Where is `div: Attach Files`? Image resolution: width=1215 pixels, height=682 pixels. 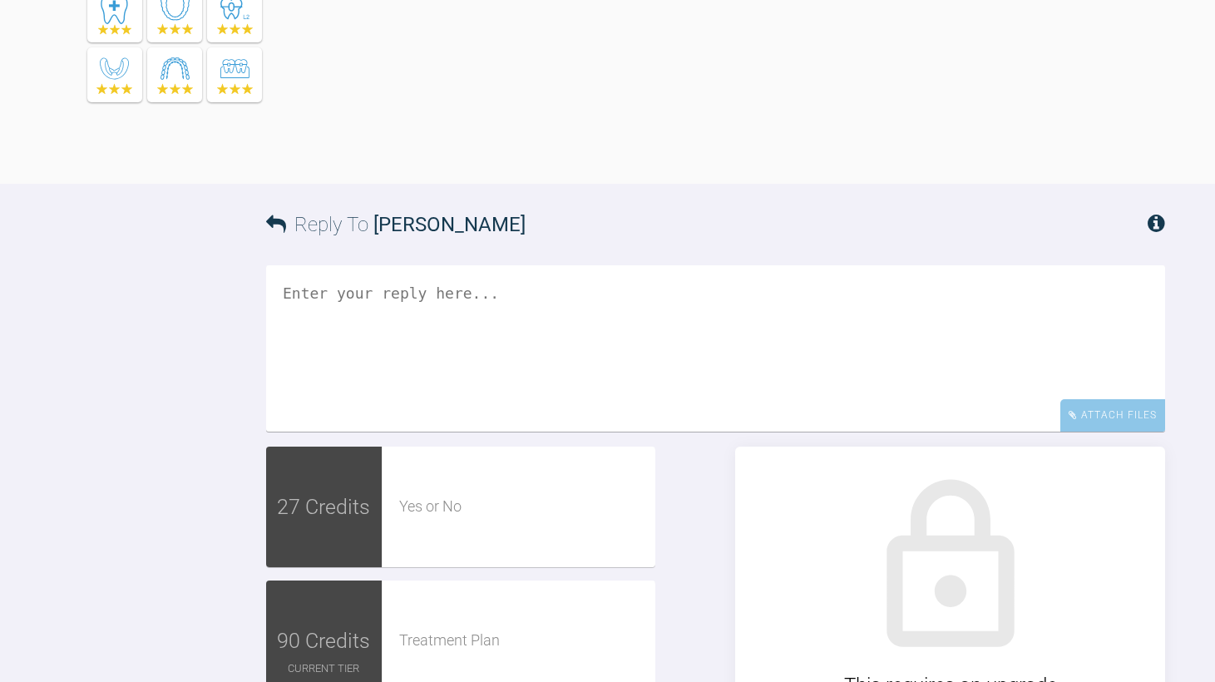
div: Attach Files is located at coordinates (1113, 415).